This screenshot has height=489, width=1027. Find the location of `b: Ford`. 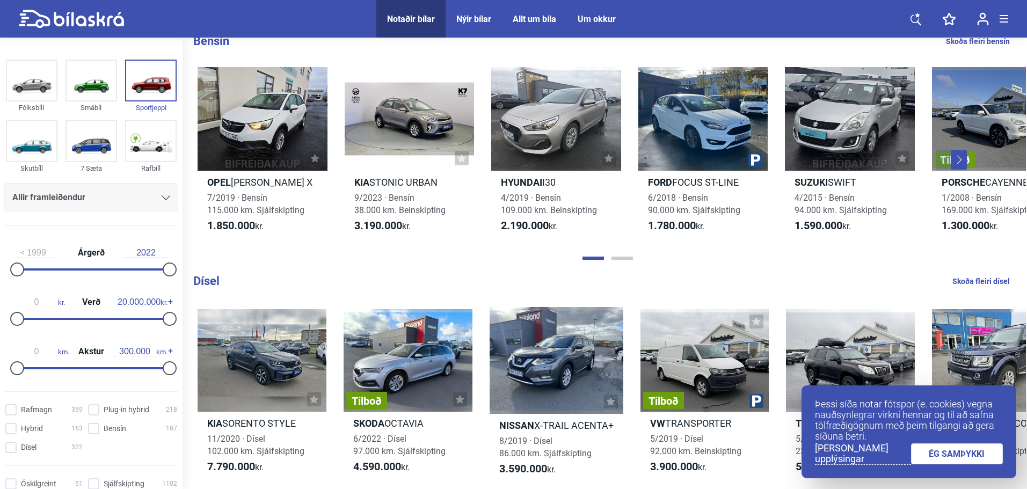

b: Ford is located at coordinates (660, 182).